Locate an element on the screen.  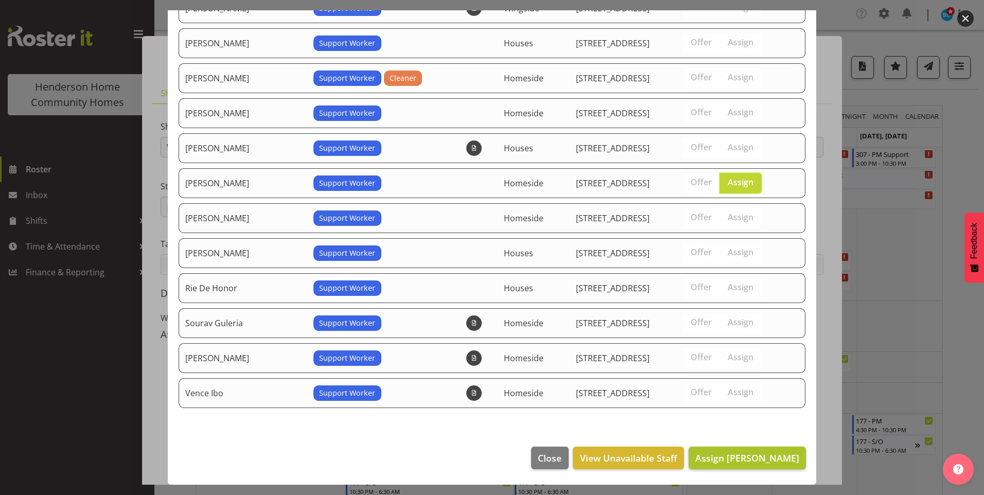
button: Feedback - Show survey is located at coordinates (975, 248).